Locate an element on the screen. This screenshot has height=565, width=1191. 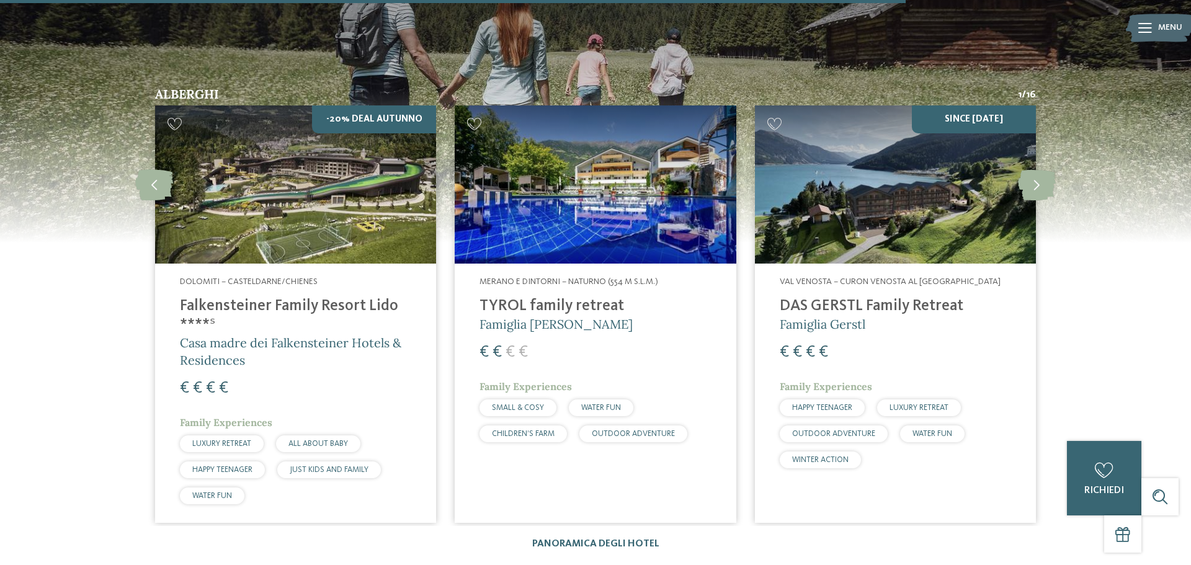
h4: DAS GERSTL Family Retreat is located at coordinates (895, 306).